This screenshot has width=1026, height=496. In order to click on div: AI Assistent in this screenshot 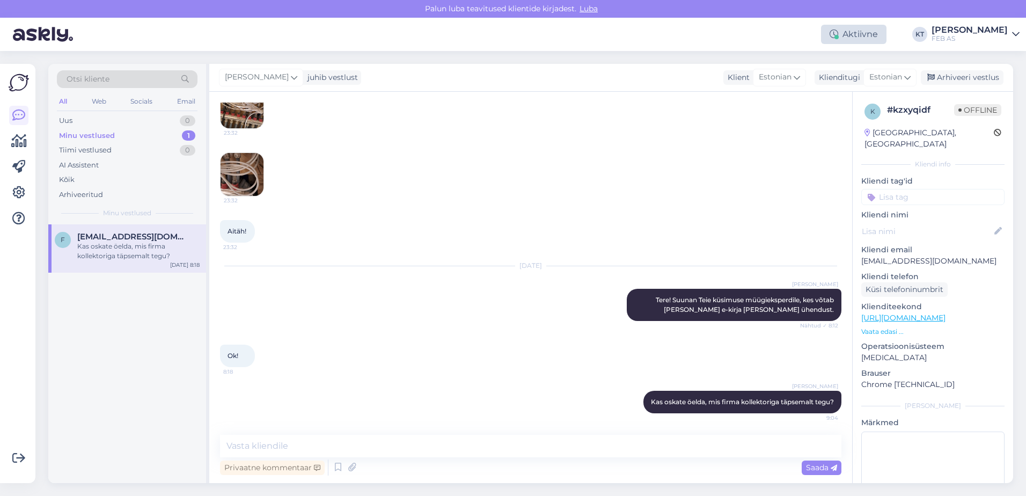, I will do `click(79, 165)`.